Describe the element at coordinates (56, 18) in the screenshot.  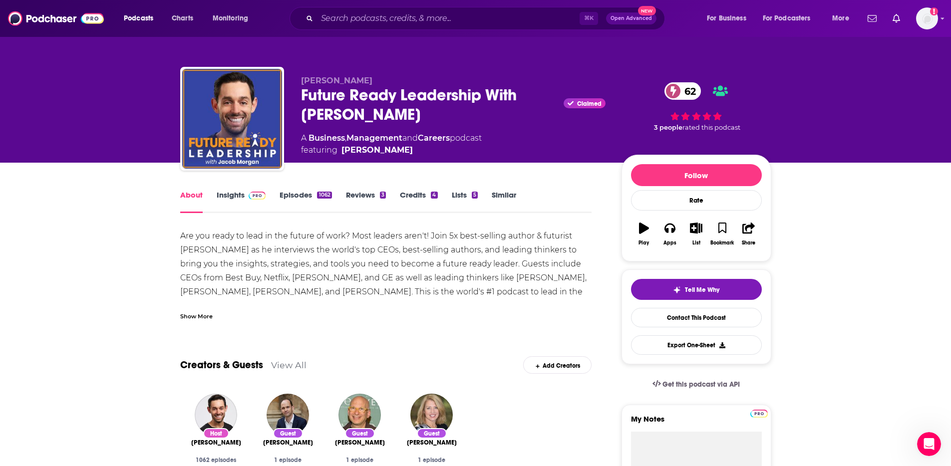
I see `img: Podchaser - Follow, Share and Rate Podcasts` at that location.